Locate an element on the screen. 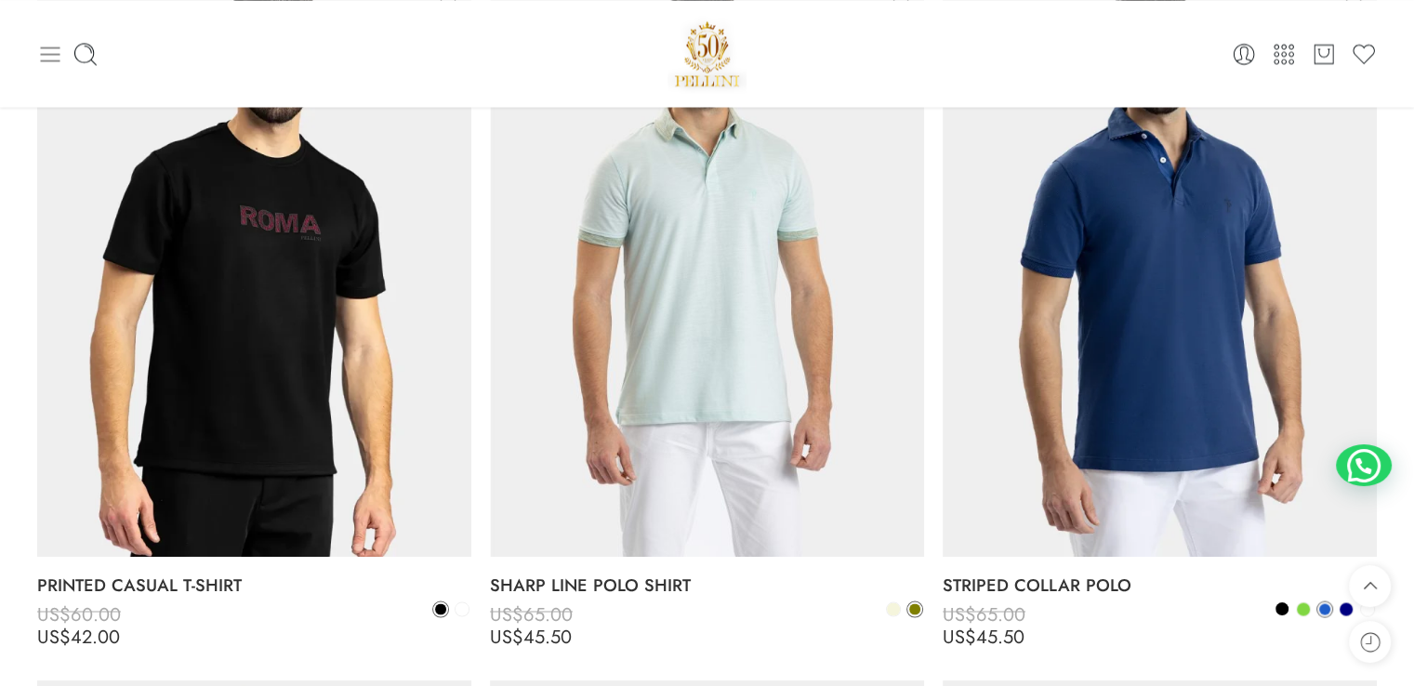 This screenshot has height=686, width=1414. a: PRINTED CASUAL T-SHIRT is located at coordinates (254, 585).